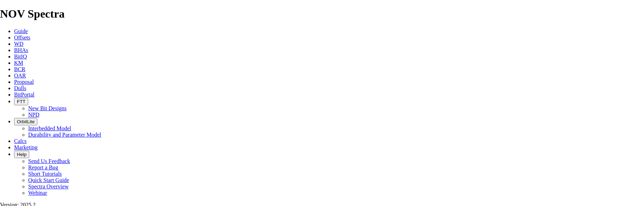 The height and width of the screenshot is (206, 639). What do you see at coordinates (65, 134) in the screenshot?
I see `a: Durability and Parameter Model` at bounding box center [65, 134].